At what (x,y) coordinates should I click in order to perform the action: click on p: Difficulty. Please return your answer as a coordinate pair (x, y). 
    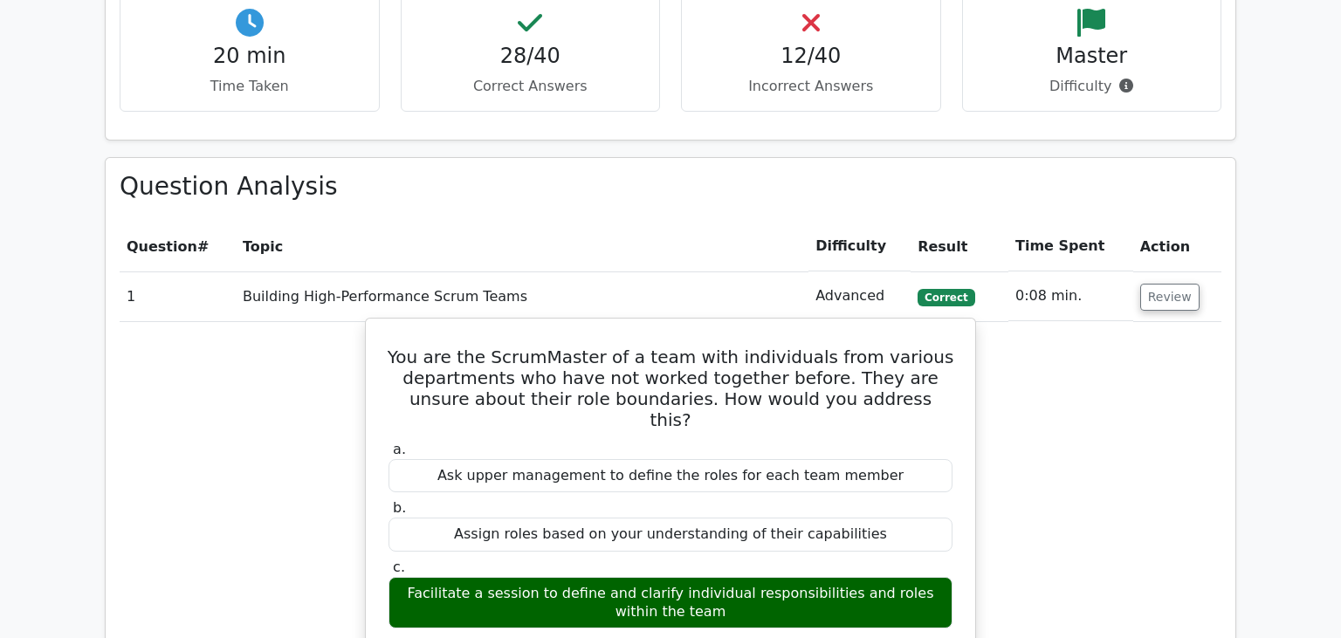
    Looking at the image, I should click on (1093, 86).